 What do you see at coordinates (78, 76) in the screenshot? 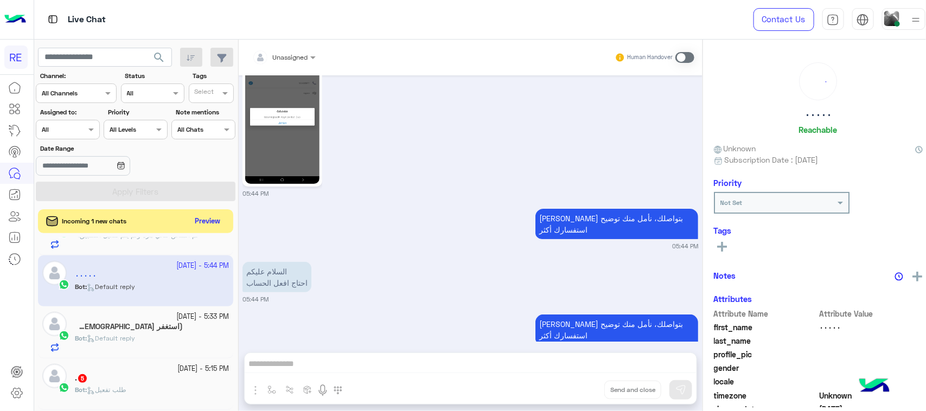
I see `label: Channel:` at bounding box center [78, 76].